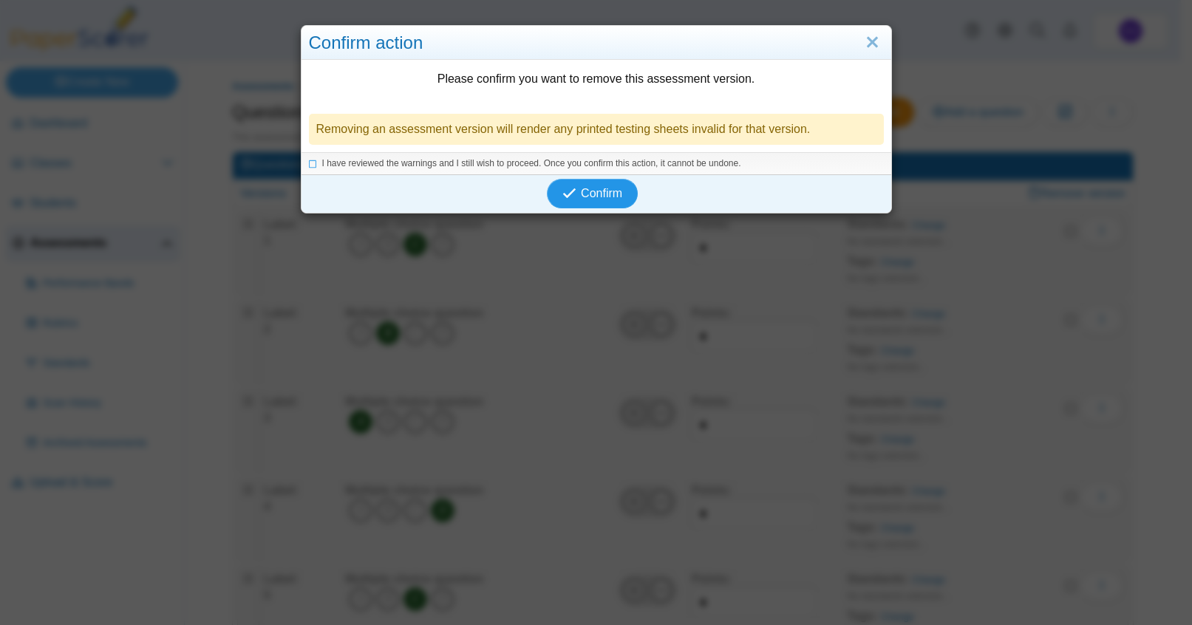  I want to click on div: Removing an assessment version will render any printed testing sheets invalid for that version., so click(597, 129).